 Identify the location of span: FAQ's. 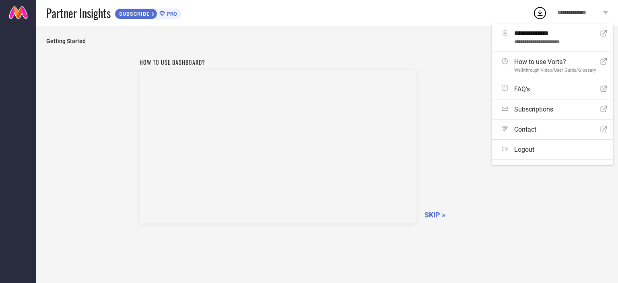
(522, 89).